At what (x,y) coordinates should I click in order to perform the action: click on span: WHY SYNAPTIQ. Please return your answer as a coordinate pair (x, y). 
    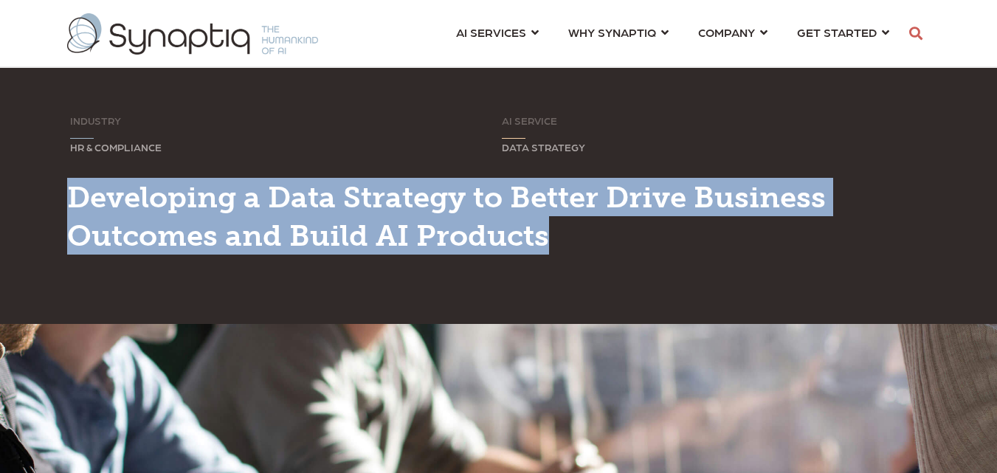
    Looking at the image, I should click on (612, 32).